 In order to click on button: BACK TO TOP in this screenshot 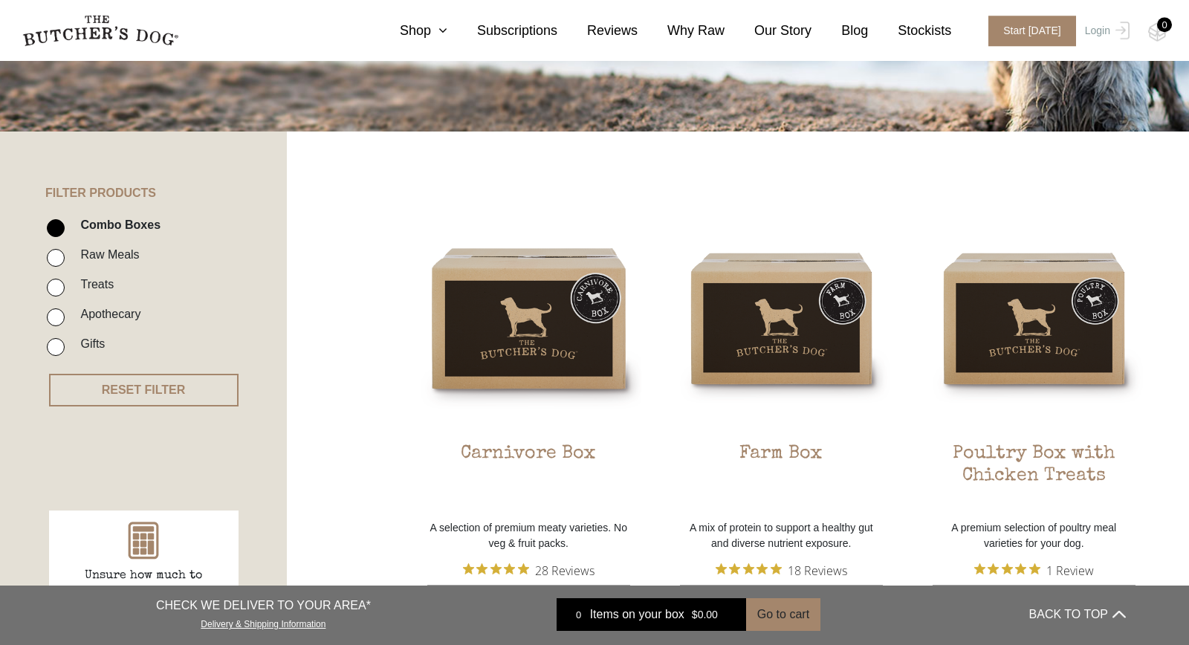, I will do `click(1077, 614)`.